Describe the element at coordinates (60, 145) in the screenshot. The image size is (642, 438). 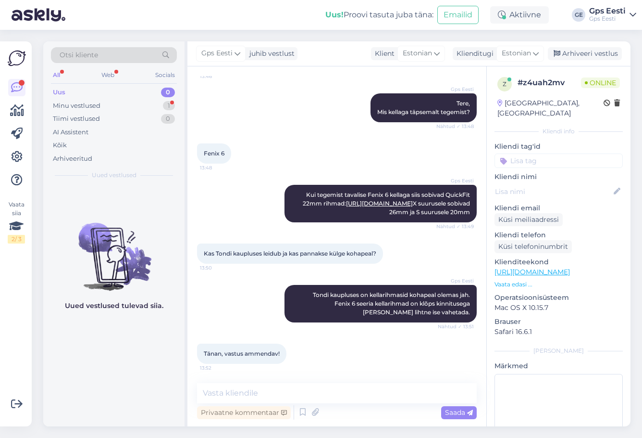
I see `div: Kõik` at that location.